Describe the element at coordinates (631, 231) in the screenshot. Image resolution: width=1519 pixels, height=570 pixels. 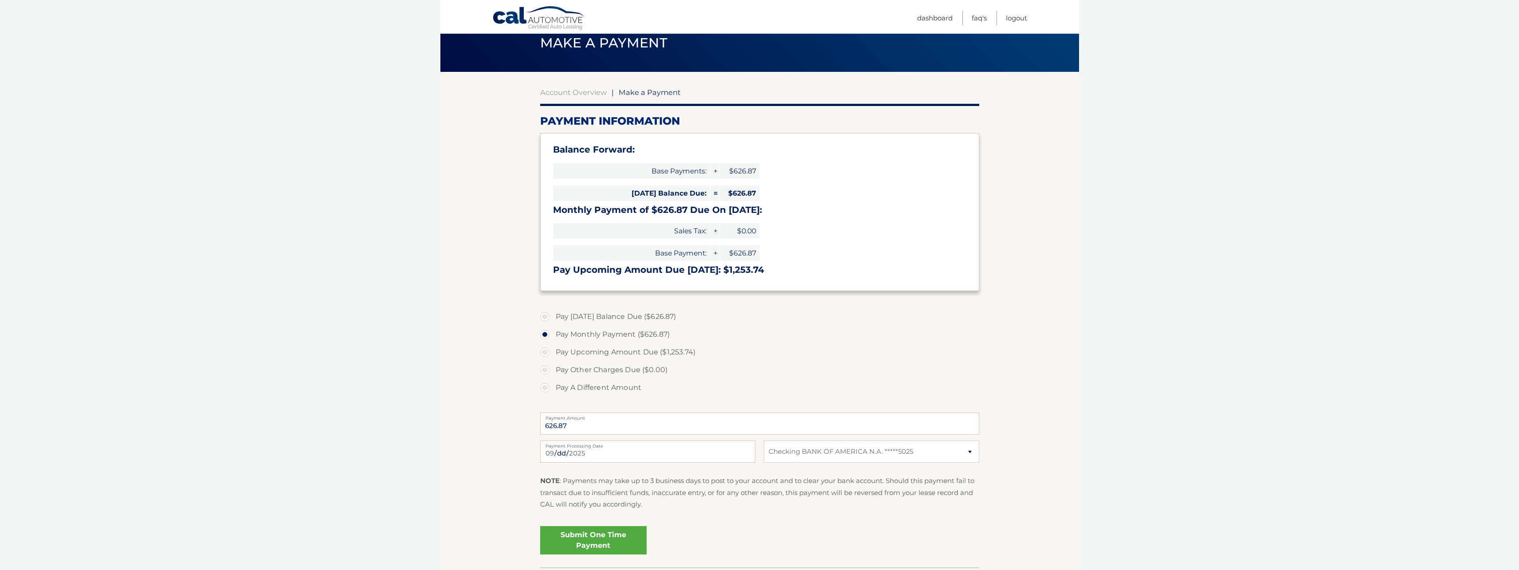
I see `span: Sales Tax:` at that location.